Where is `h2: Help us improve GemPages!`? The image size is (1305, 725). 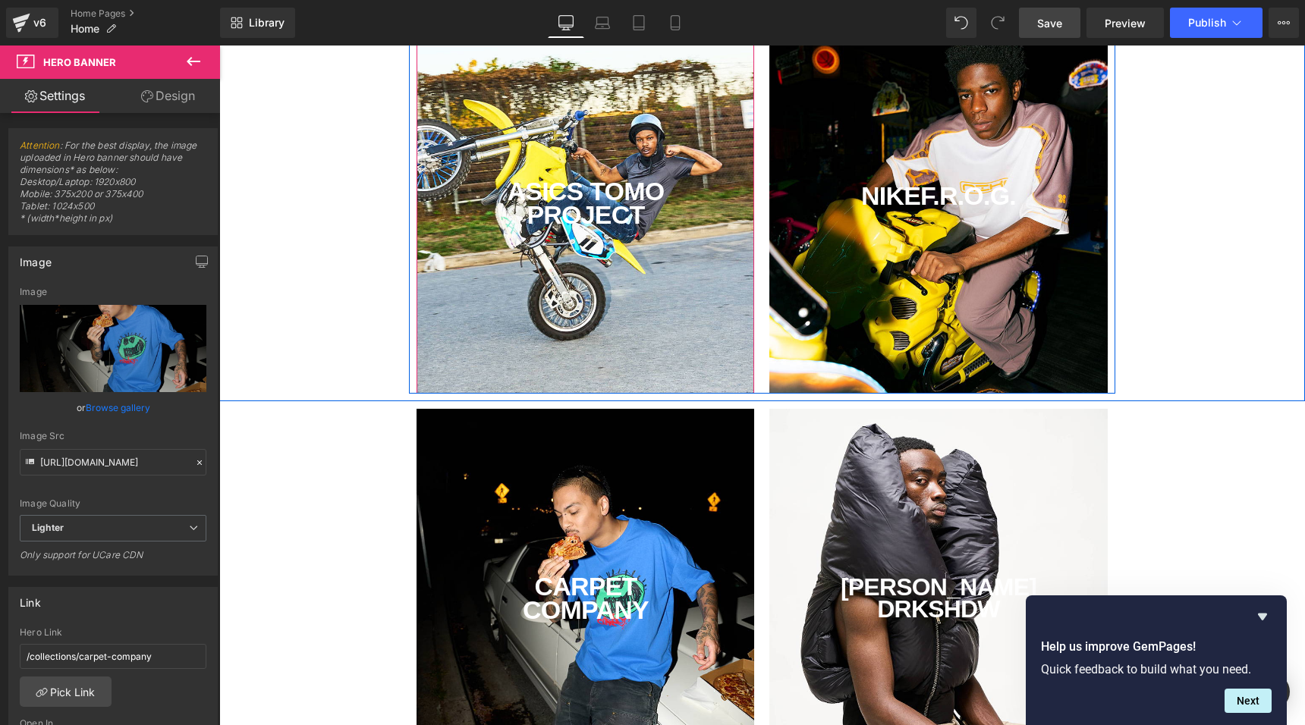
h2: Help us improve GemPages! is located at coordinates (1157, 647).